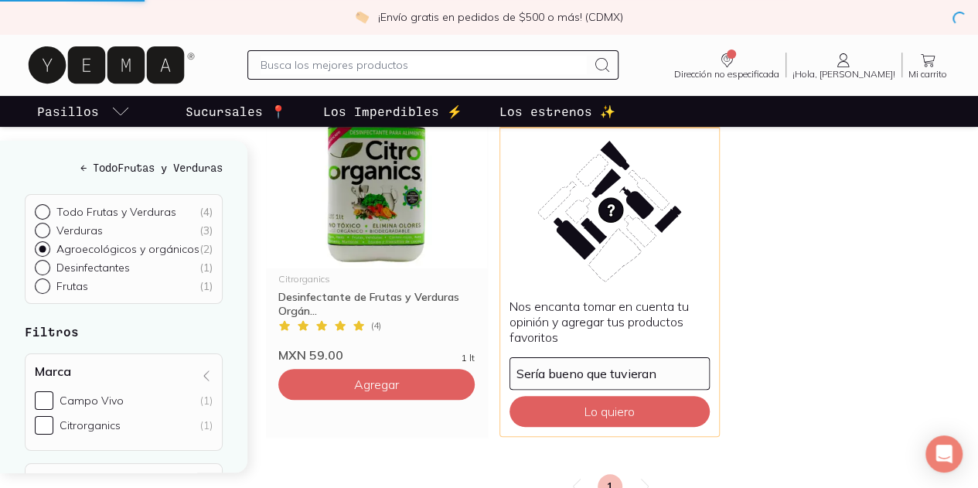 This screenshot has width=978, height=488. I want to click on p: Pasillos, so click(68, 111).